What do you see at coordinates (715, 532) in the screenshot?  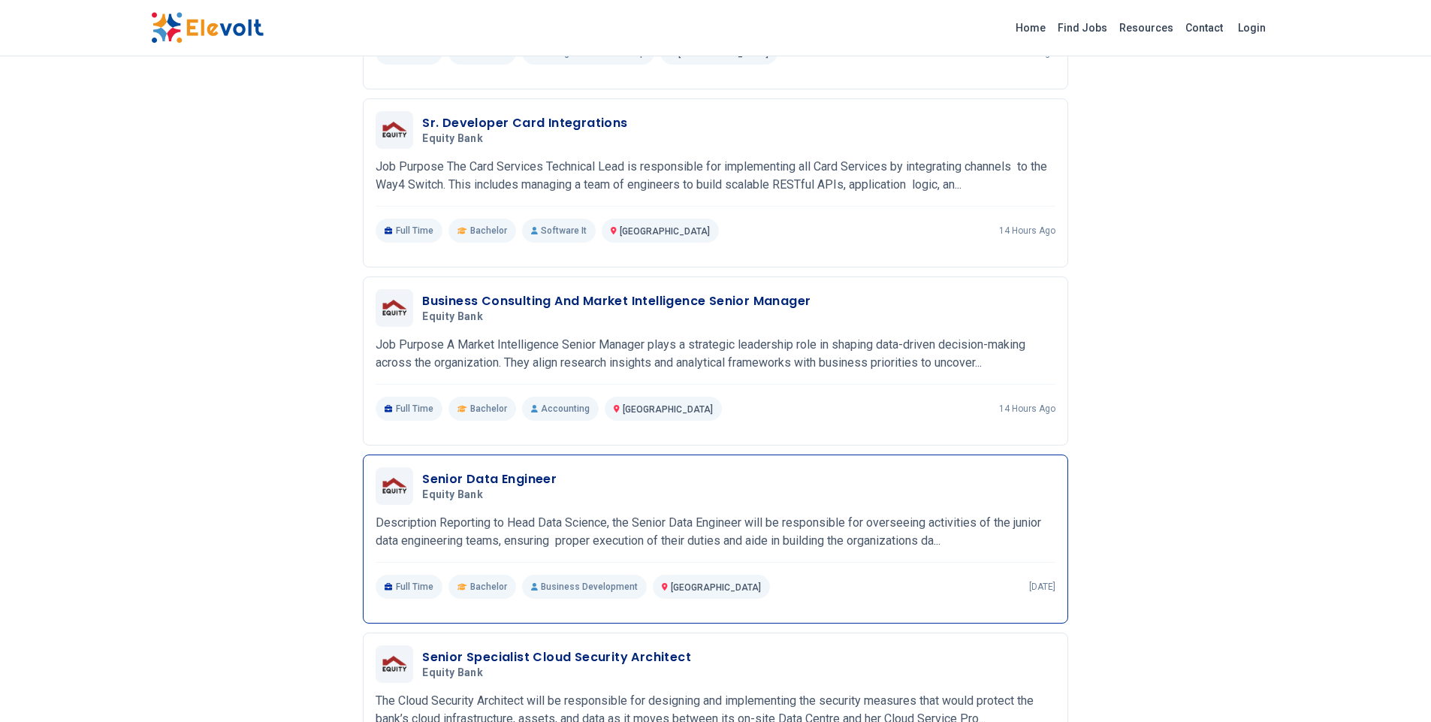 I see `p: Description Reporting to Head Data Science, the Senior Data Engineer will be responsible for over...` at bounding box center [715, 532].